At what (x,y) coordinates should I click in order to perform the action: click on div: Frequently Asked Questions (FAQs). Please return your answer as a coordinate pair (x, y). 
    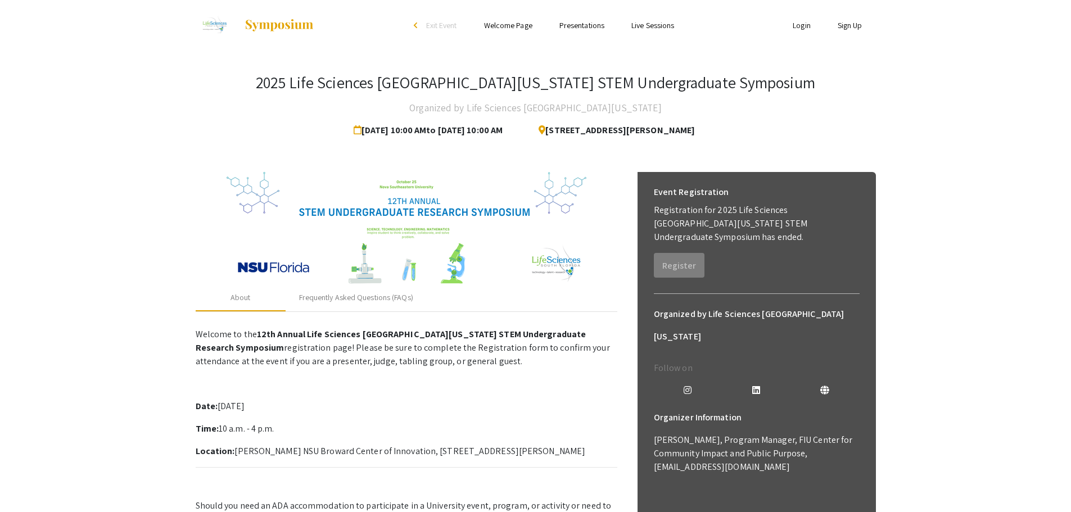
    Looking at the image, I should click on (356, 297).